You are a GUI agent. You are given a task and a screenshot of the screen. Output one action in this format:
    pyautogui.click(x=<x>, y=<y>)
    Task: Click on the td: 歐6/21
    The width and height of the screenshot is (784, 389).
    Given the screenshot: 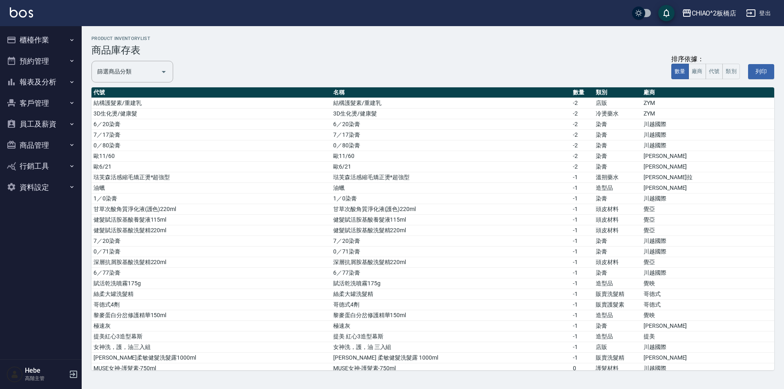 What is the action you would take?
    pyautogui.click(x=451, y=167)
    